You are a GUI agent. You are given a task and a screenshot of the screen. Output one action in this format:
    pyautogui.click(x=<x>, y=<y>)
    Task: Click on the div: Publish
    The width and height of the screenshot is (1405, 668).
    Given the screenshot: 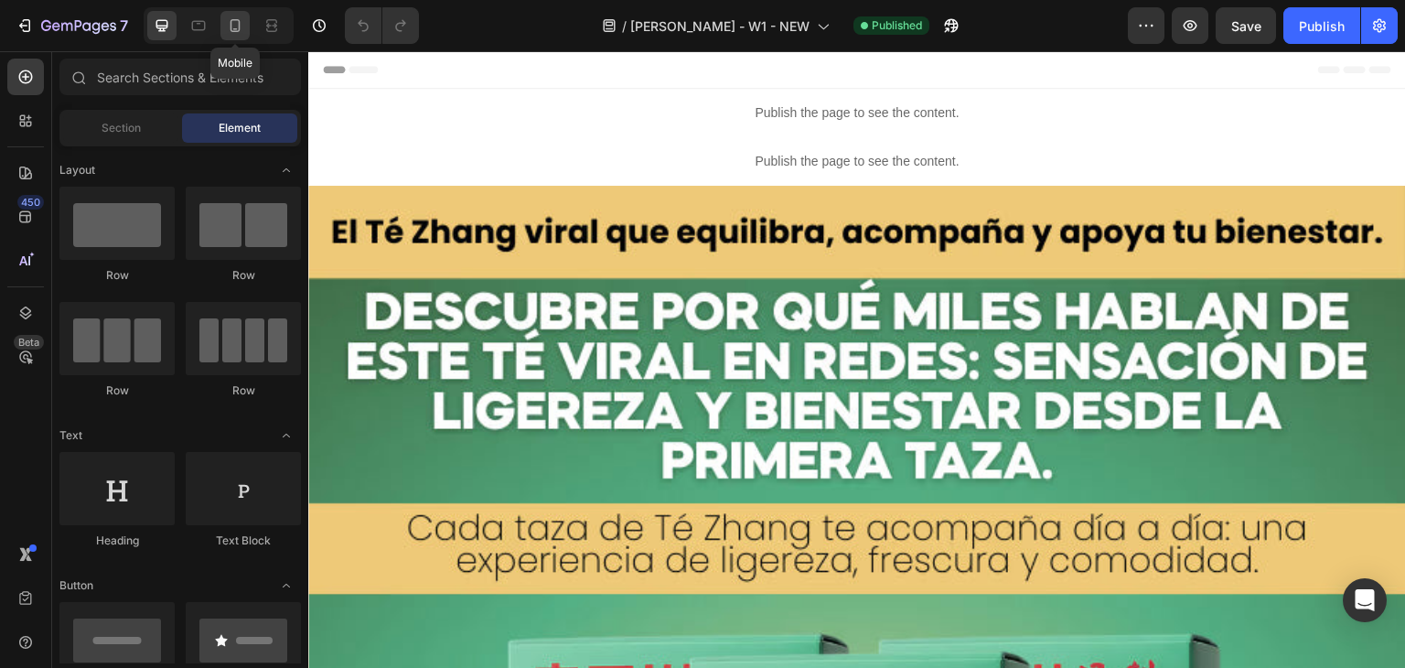 What is the action you would take?
    pyautogui.click(x=1321, y=26)
    